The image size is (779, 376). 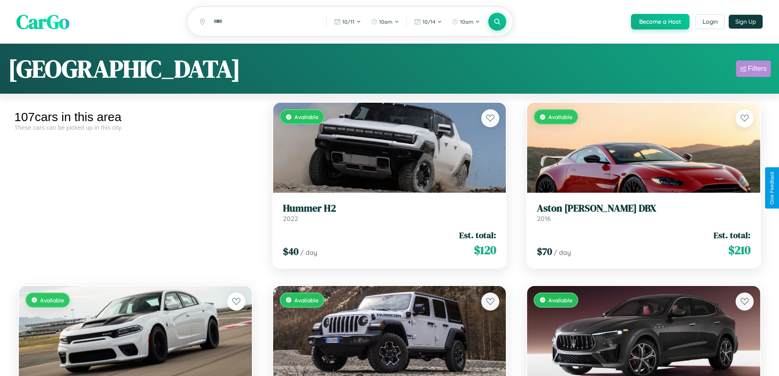 What do you see at coordinates (43, 22) in the screenshot?
I see `span: CarGo` at bounding box center [43, 22].